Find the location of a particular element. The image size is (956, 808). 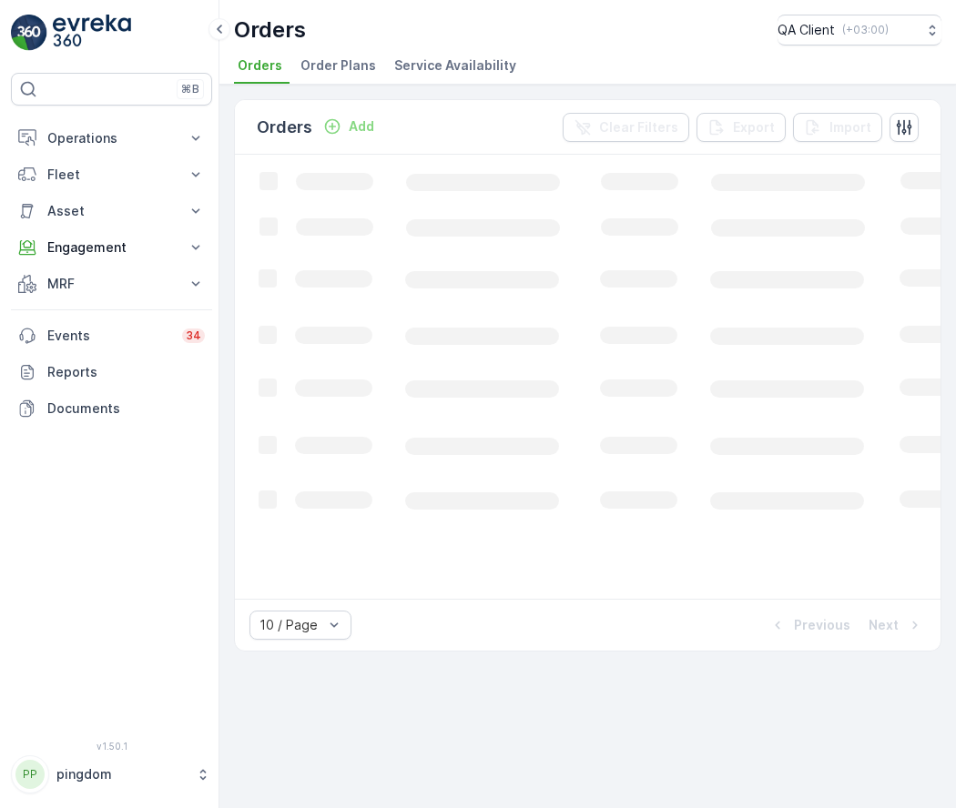

p: ( +03:00 ) is located at coordinates (865, 30).